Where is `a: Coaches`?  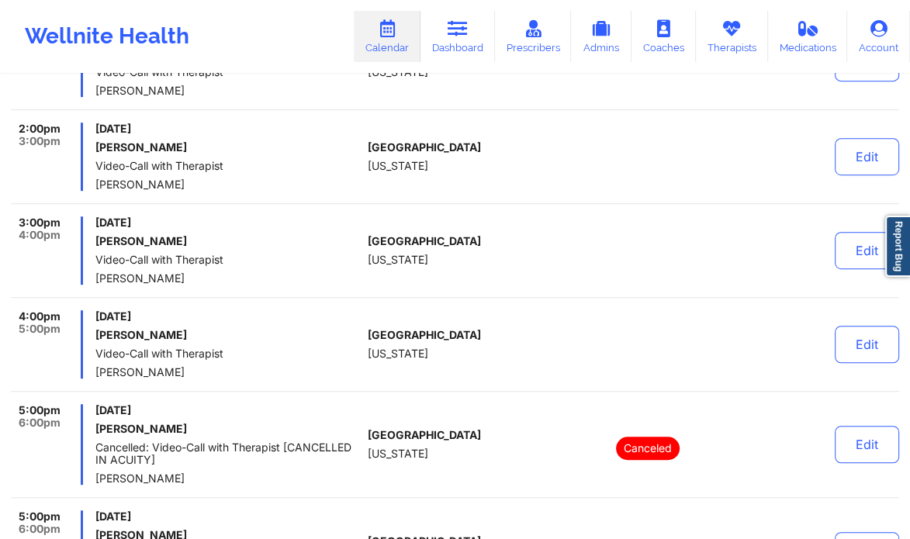 a: Coaches is located at coordinates (664, 36).